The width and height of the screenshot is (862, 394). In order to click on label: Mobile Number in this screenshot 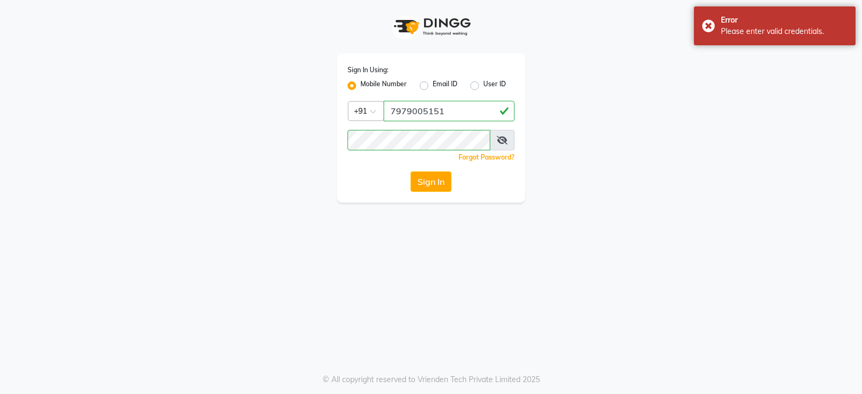, I will do `click(384, 86)`.